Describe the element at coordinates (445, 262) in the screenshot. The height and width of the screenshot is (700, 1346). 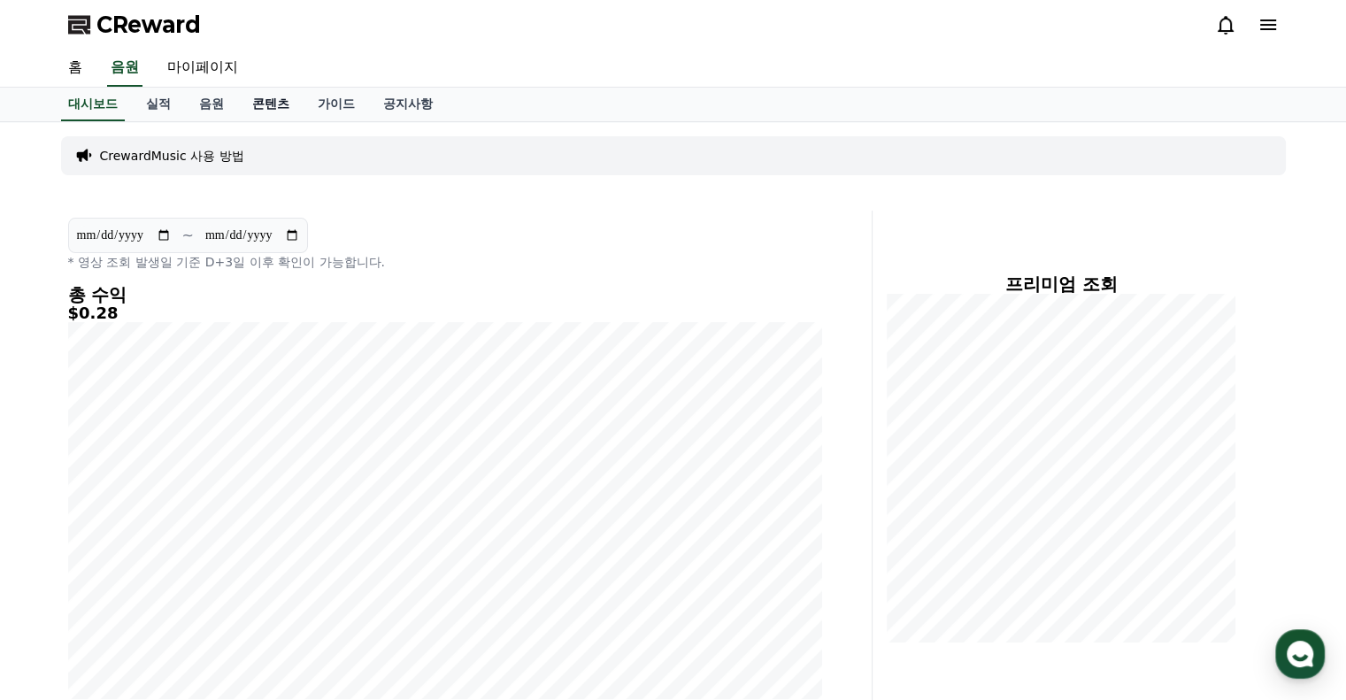
I see `p: * 영상 조회 발생일 기준 D+3일 이후 확인이 가능합니다.` at that location.